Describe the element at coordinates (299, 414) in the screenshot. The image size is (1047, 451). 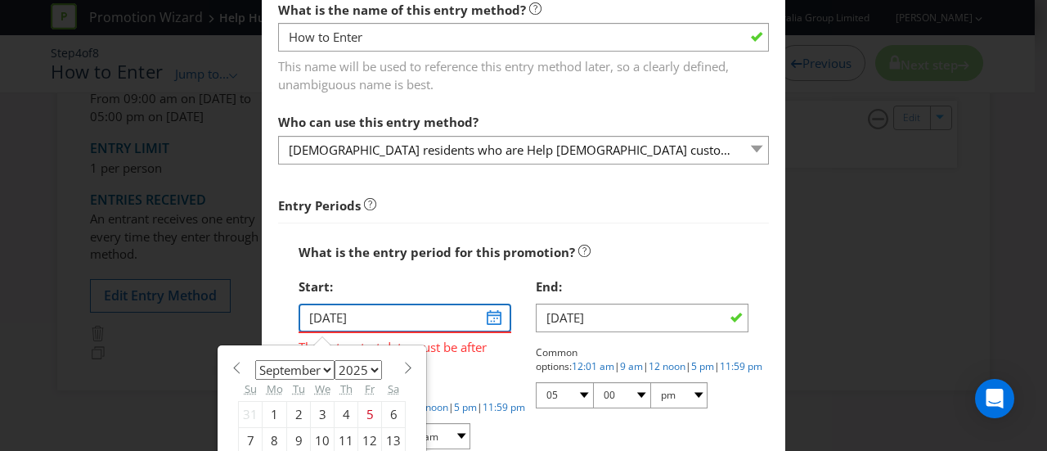
I see `div: 2` at that location.